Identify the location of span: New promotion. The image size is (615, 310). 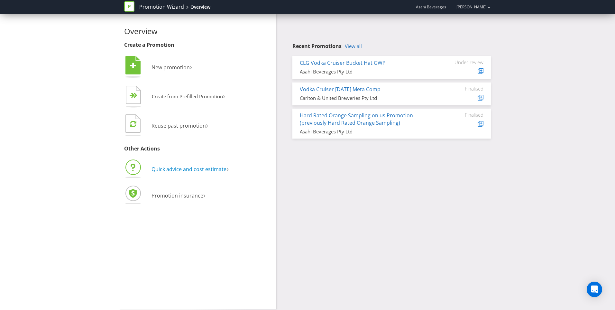
(171, 67).